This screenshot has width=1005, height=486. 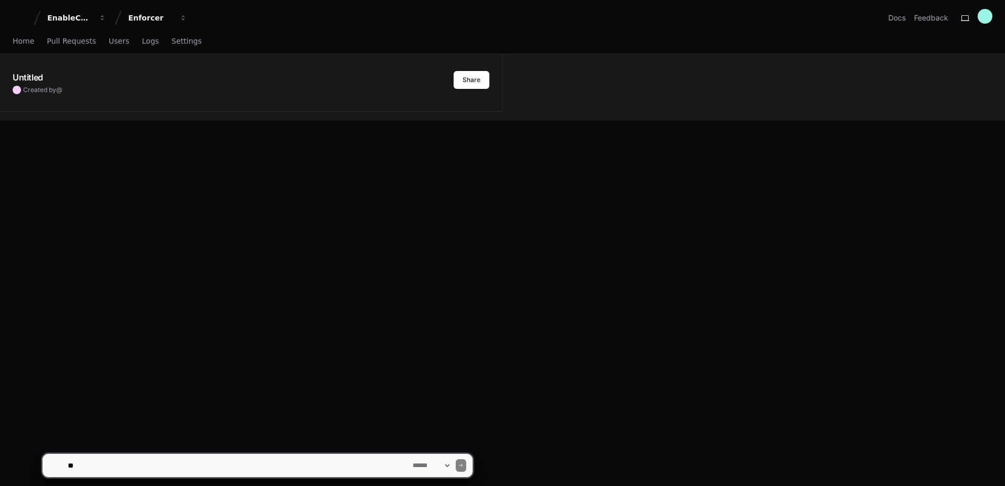 I want to click on button: Share, so click(x=472, y=80).